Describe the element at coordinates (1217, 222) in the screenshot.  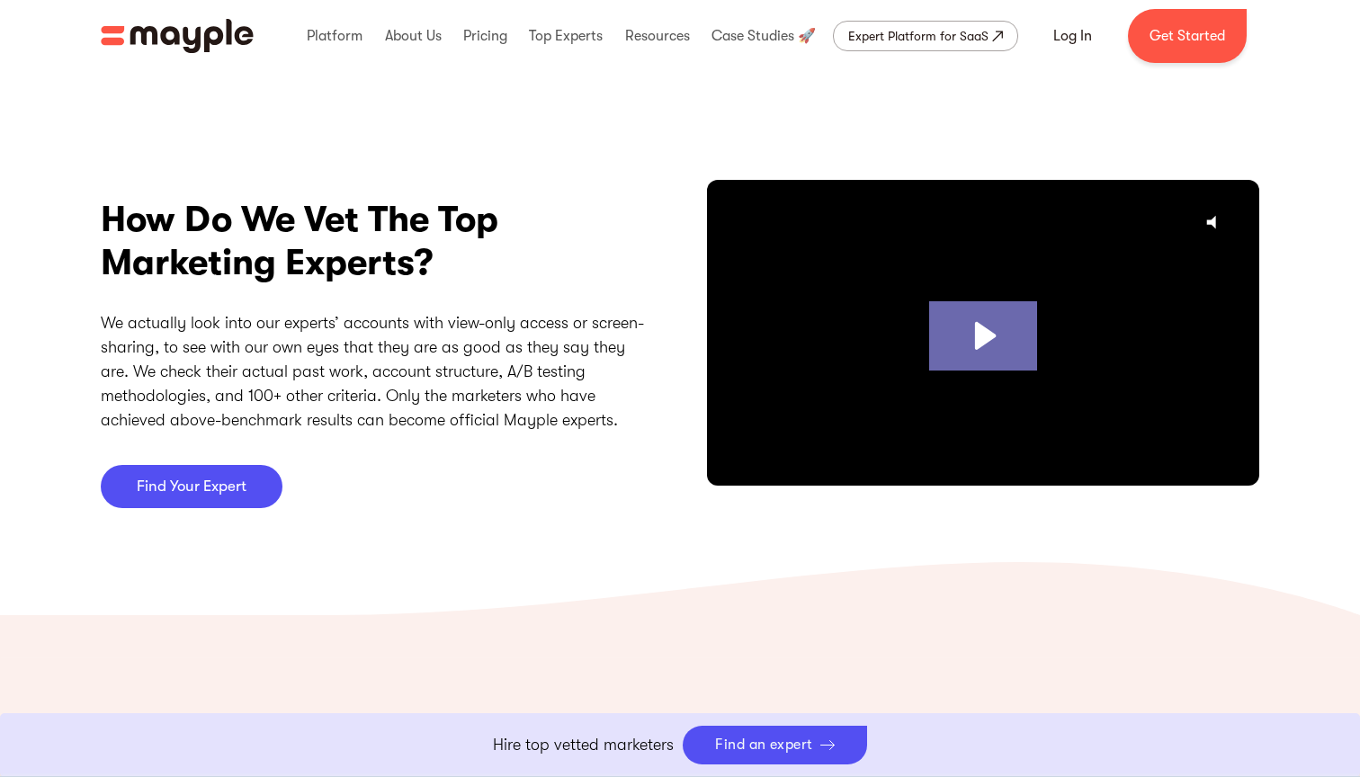
I see `button: Click for sound` at that location.